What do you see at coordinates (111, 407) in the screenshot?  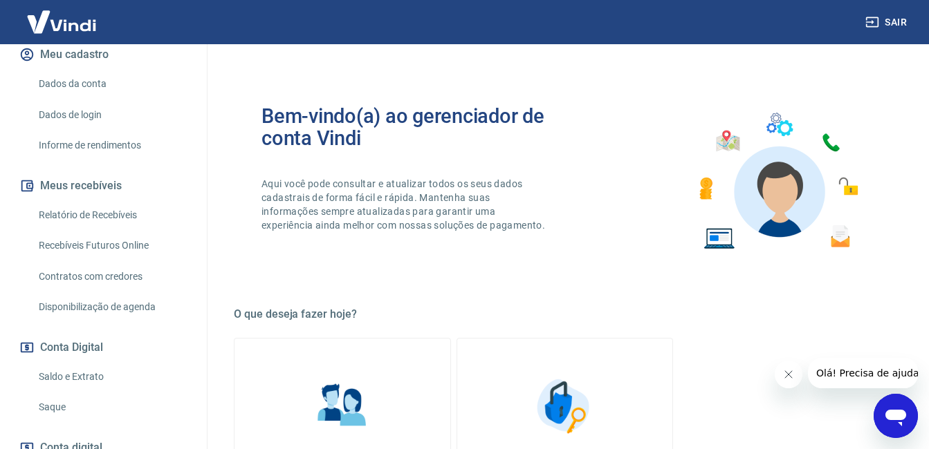 I see `a: Saque` at bounding box center [111, 407].